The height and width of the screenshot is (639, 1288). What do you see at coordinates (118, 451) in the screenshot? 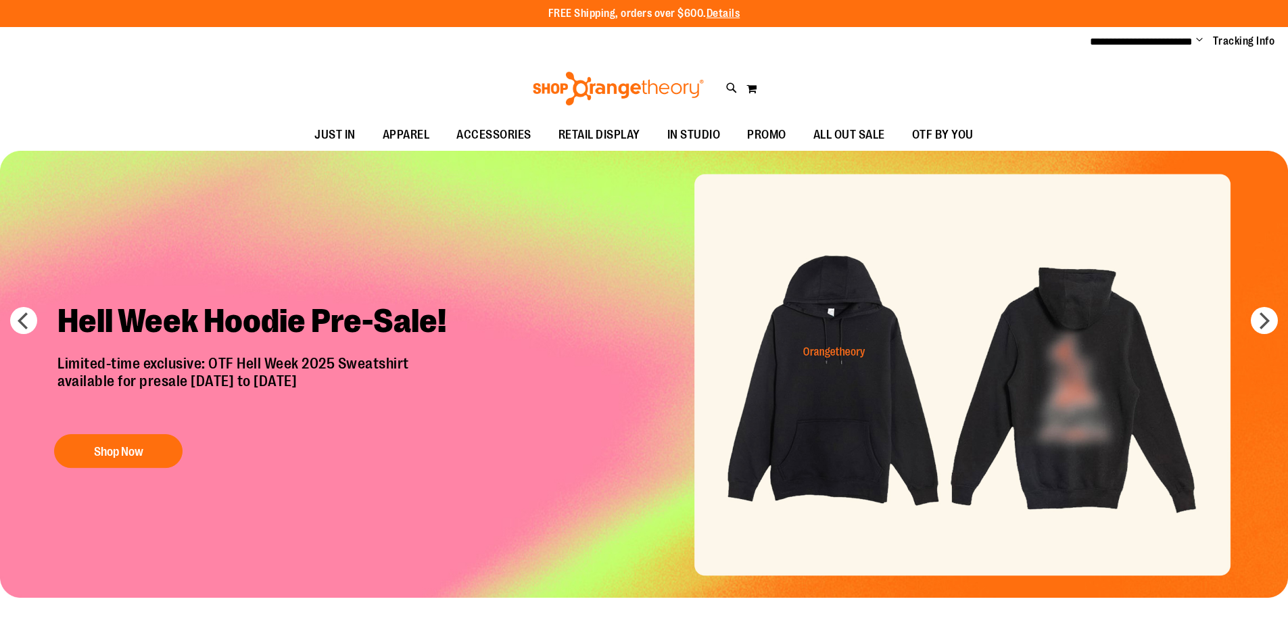
I see `button: Shop Now` at bounding box center [118, 451].